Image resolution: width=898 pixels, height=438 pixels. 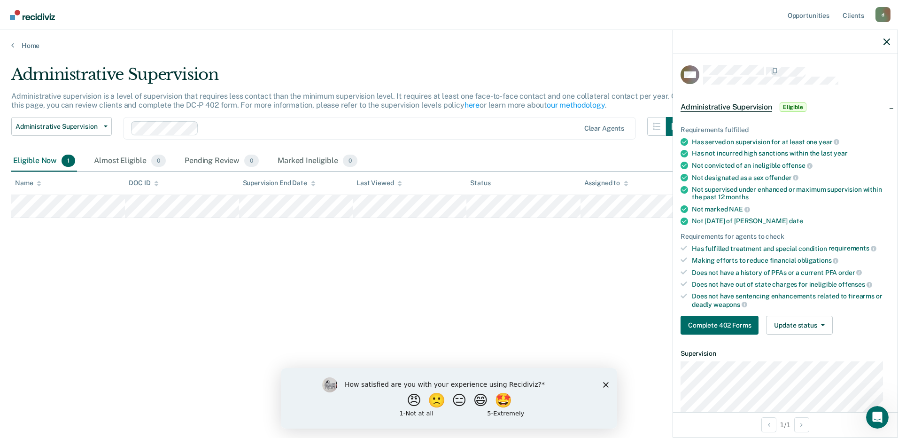 I want to click on div: Does not have sentencing enhancements related to firearms or deadly, so click(x=791, y=300).